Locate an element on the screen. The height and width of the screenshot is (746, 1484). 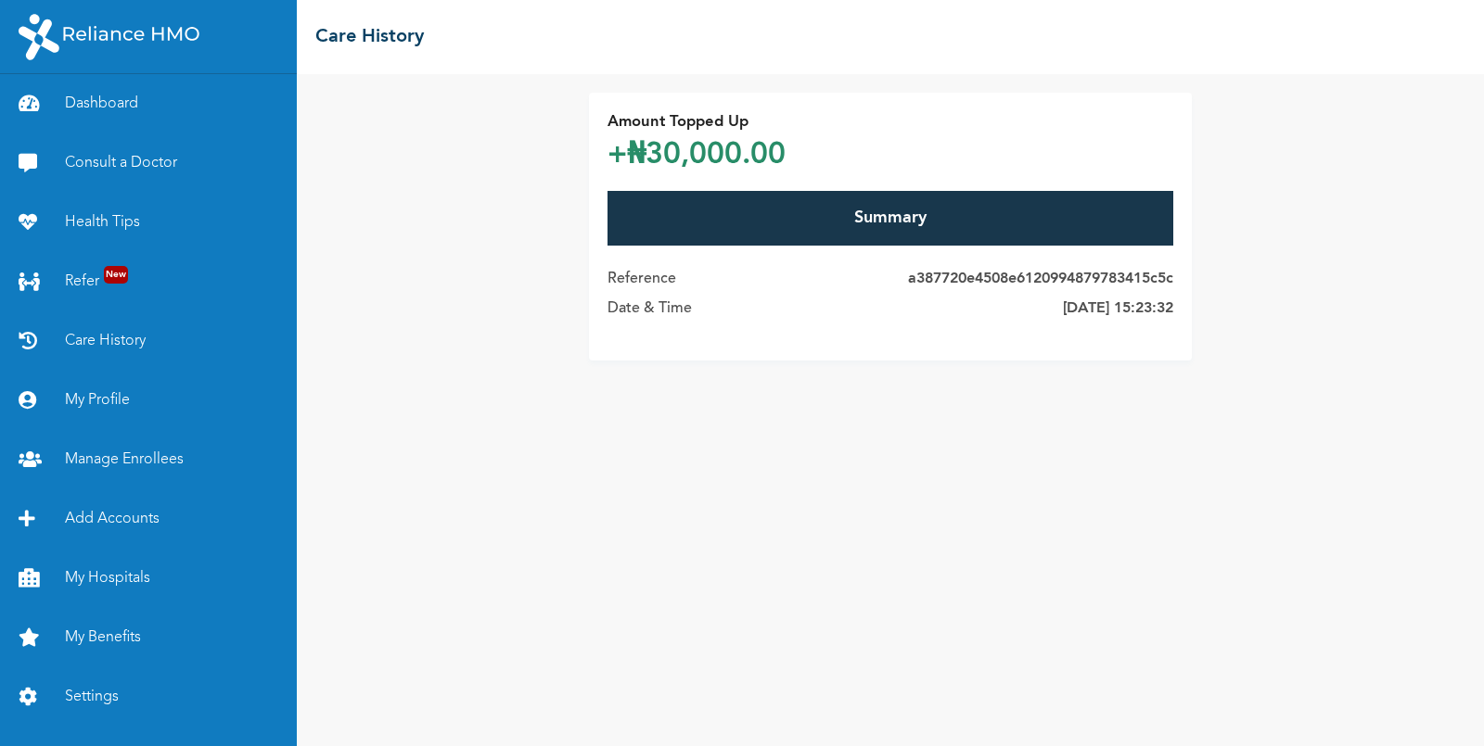
h2: Care History is located at coordinates (369, 37).